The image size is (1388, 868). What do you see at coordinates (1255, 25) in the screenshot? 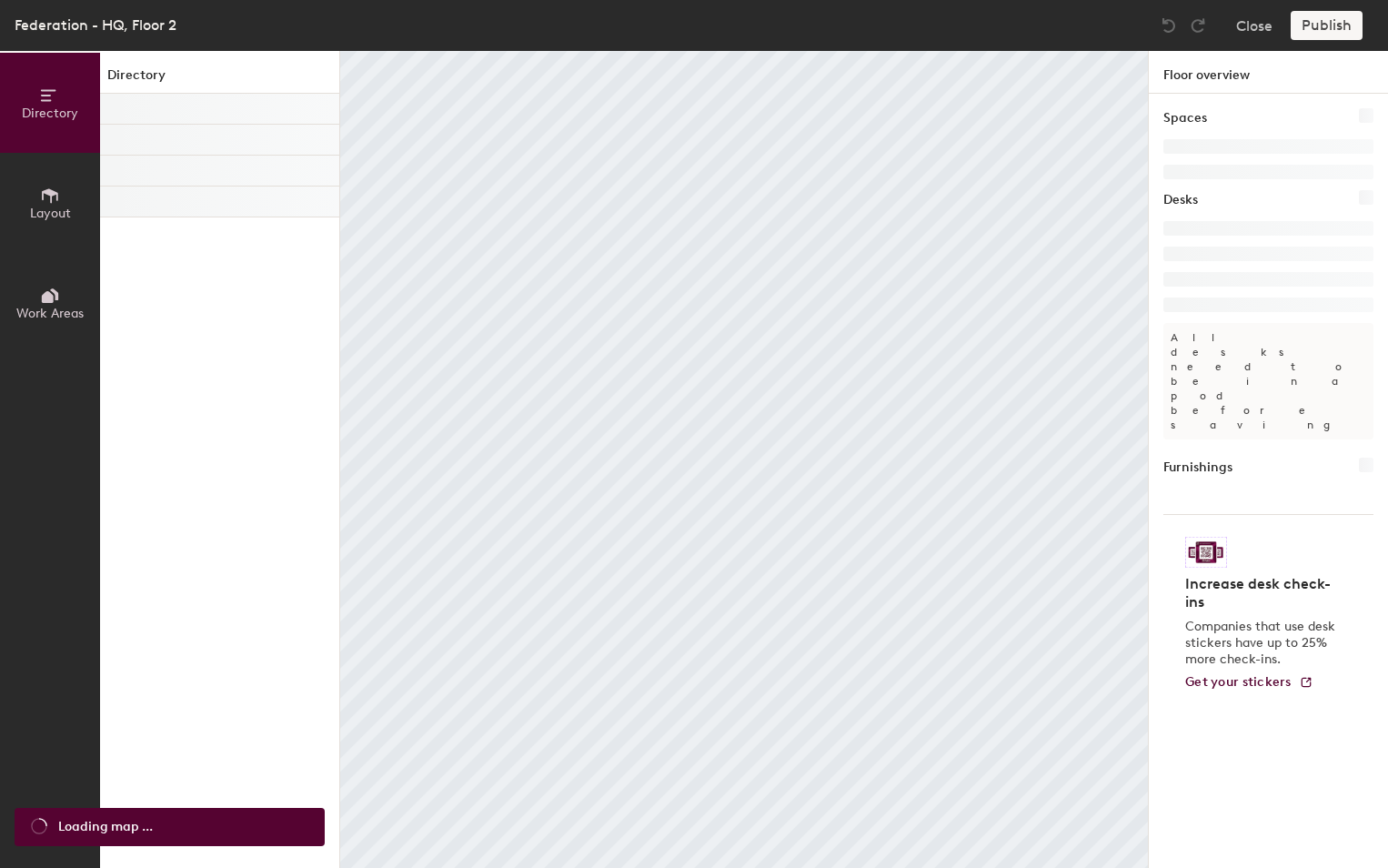
I see `button: Close` at bounding box center [1255, 25].